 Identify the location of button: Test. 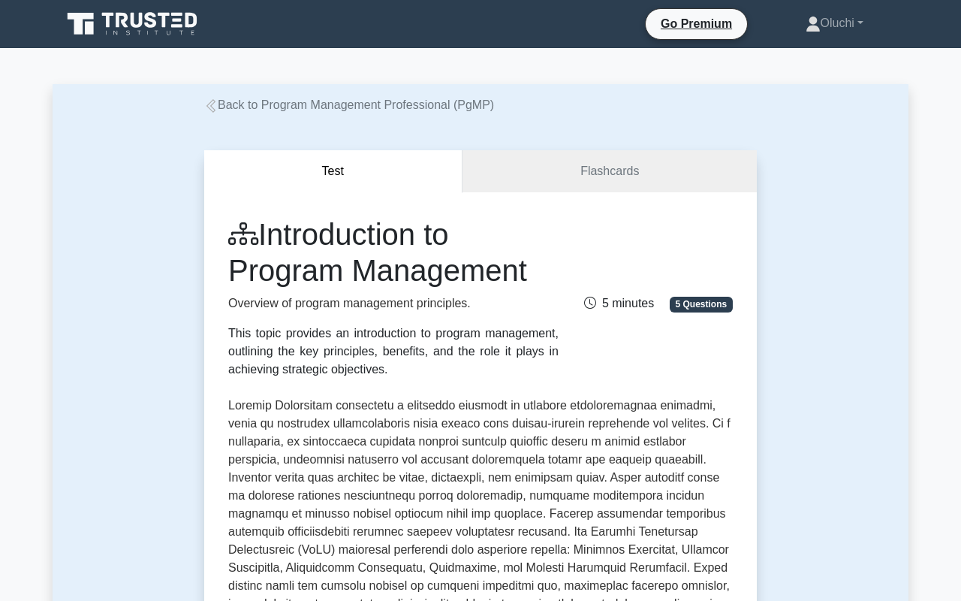
(333, 171).